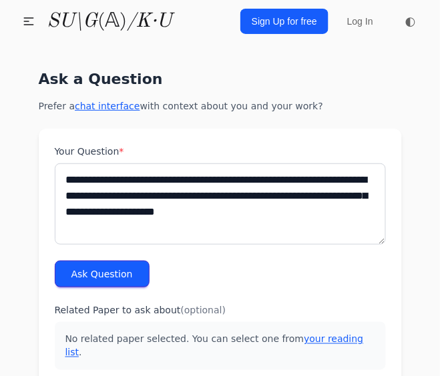  Describe the element at coordinates (360, 21) in the screenshot. I see `a: Log In` at that location.